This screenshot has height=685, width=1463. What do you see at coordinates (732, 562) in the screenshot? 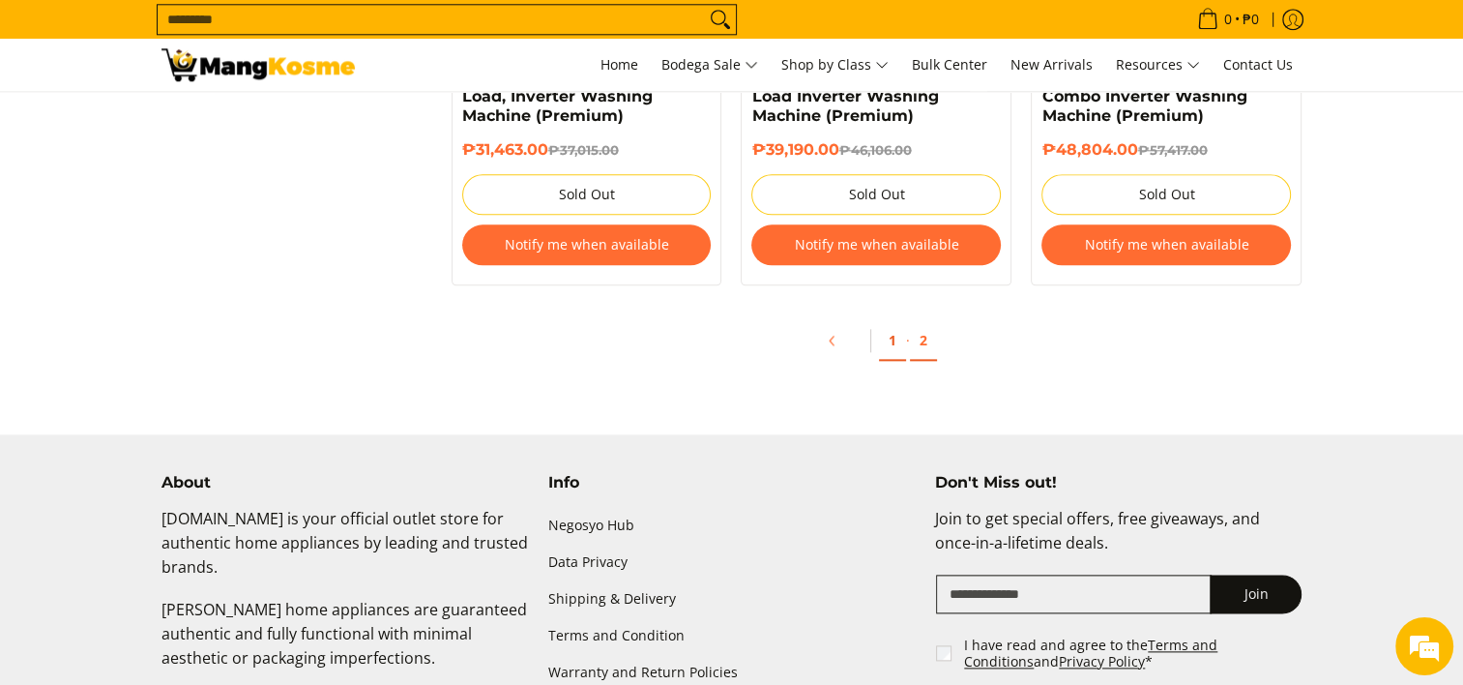
I see `a: Data Privacy` at bounding box center [732, 562].